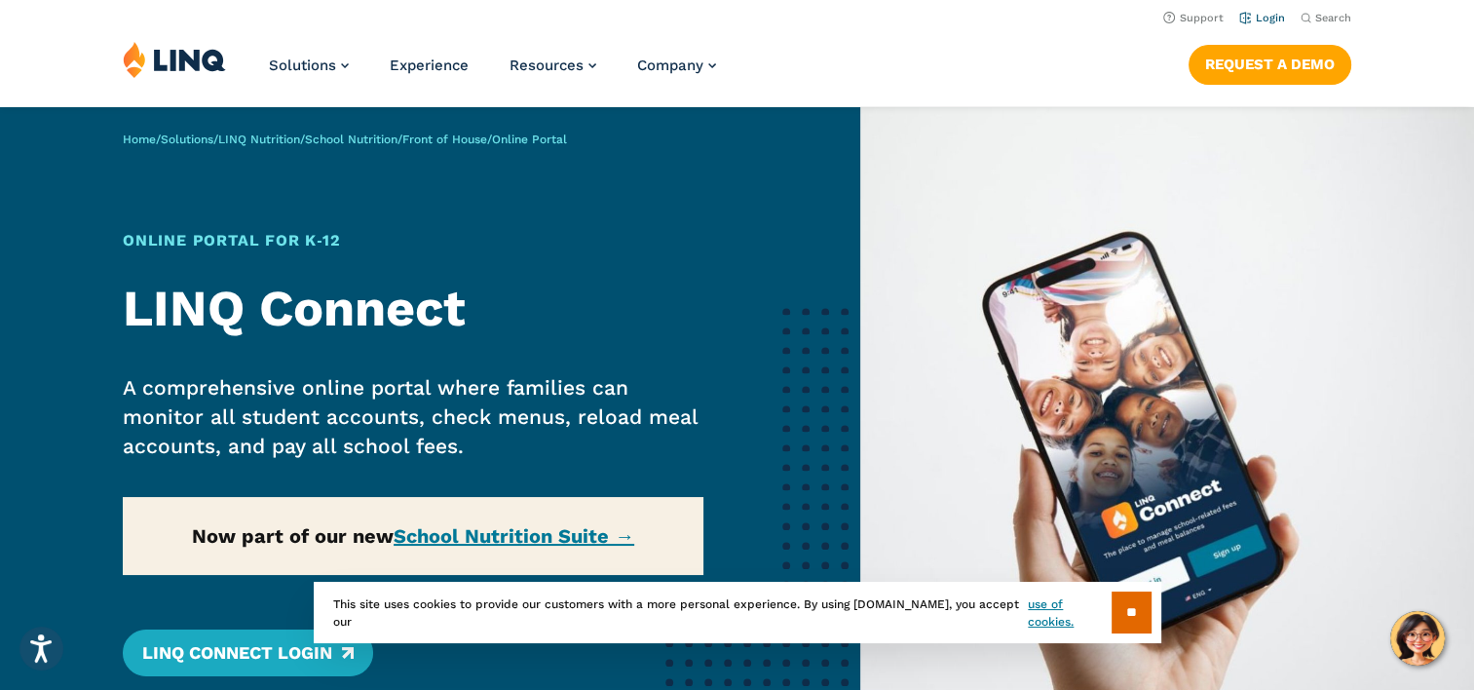  Describe the element at coordinates (1193, 18) in the screenshot. I see `a: Support` at that location.